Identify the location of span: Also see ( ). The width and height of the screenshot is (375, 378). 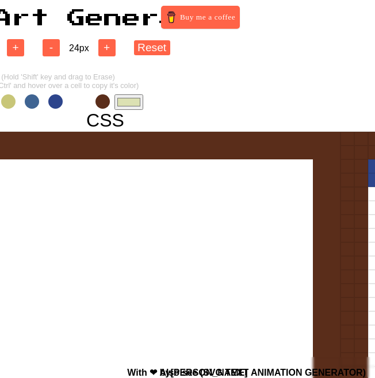
(262, 372).